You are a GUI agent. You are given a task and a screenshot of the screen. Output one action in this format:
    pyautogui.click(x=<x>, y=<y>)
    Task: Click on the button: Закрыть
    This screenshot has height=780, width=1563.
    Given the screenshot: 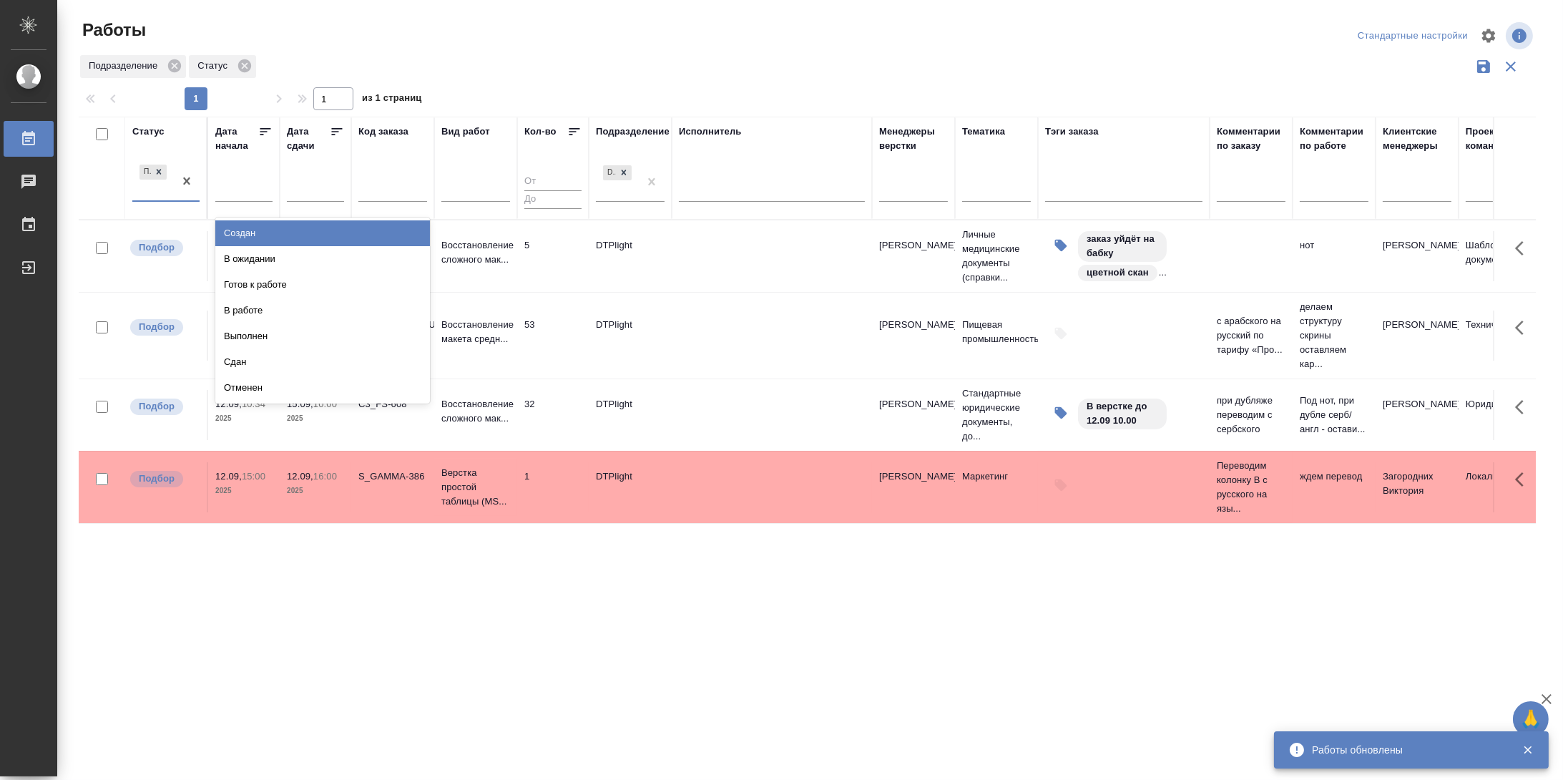 What is the action you would take?
    pyautogui.click(x=1527, y=750)
    